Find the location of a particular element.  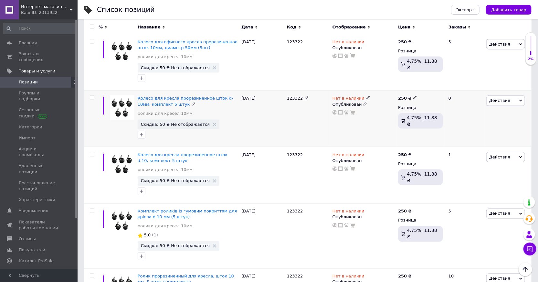

span: Покупатели is located at coordinates (32, 250).